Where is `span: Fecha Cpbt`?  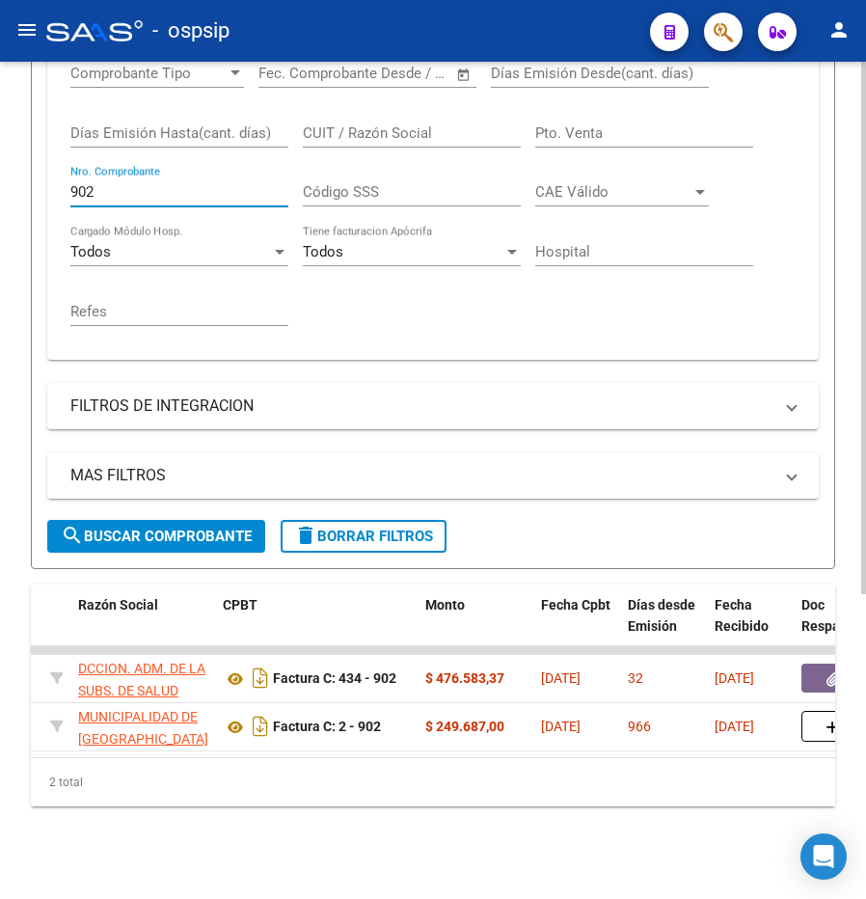
span: Fecha Cpbt is located at coordinates (576, 605).